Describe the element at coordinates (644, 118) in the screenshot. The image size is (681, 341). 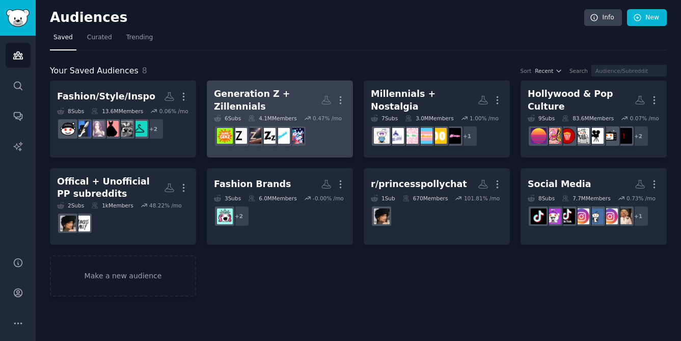
I see `div: 0.07 % /mo` at that location.